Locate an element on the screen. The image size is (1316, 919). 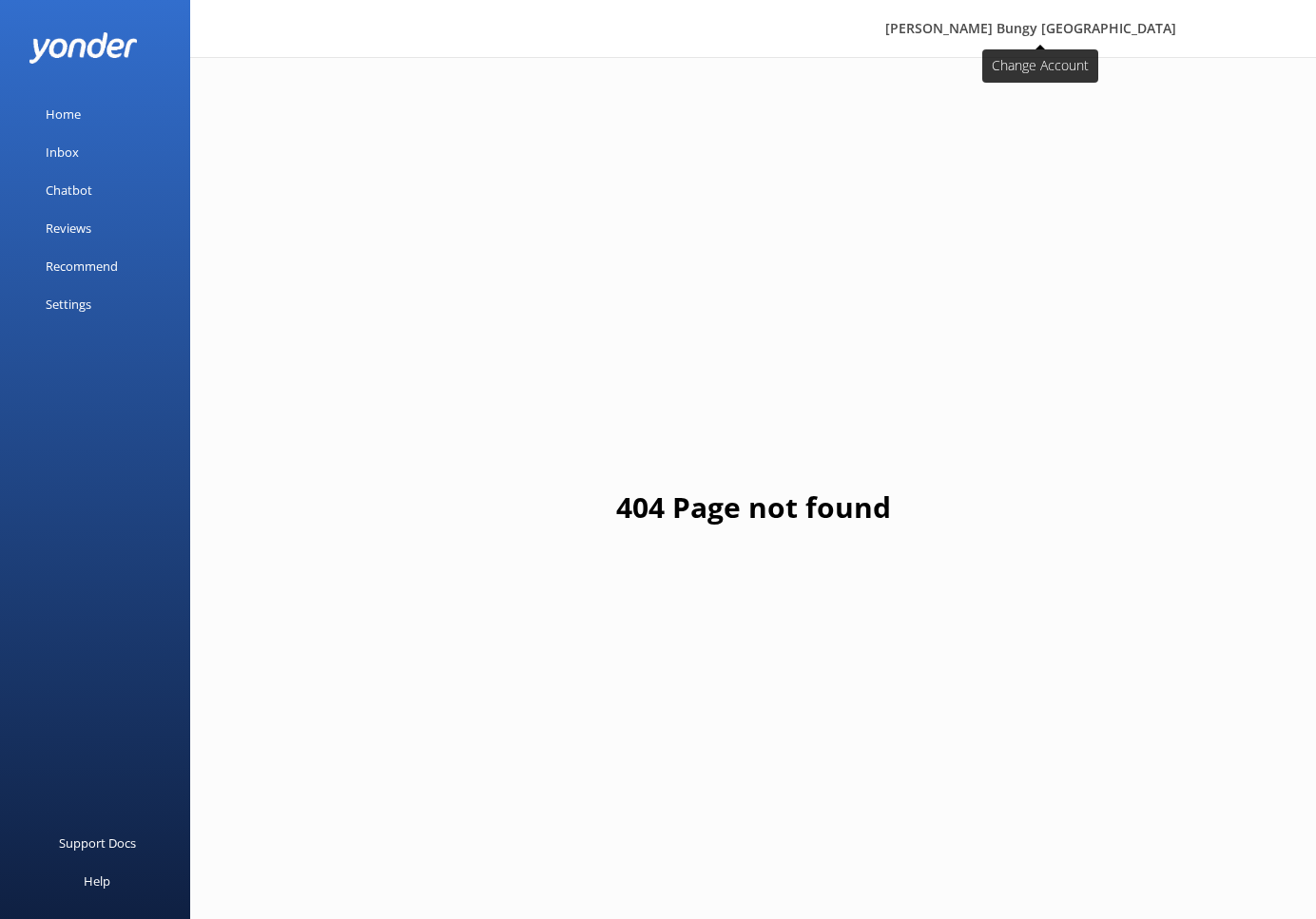
div: Chatbot is located at coordinates (69, 190).